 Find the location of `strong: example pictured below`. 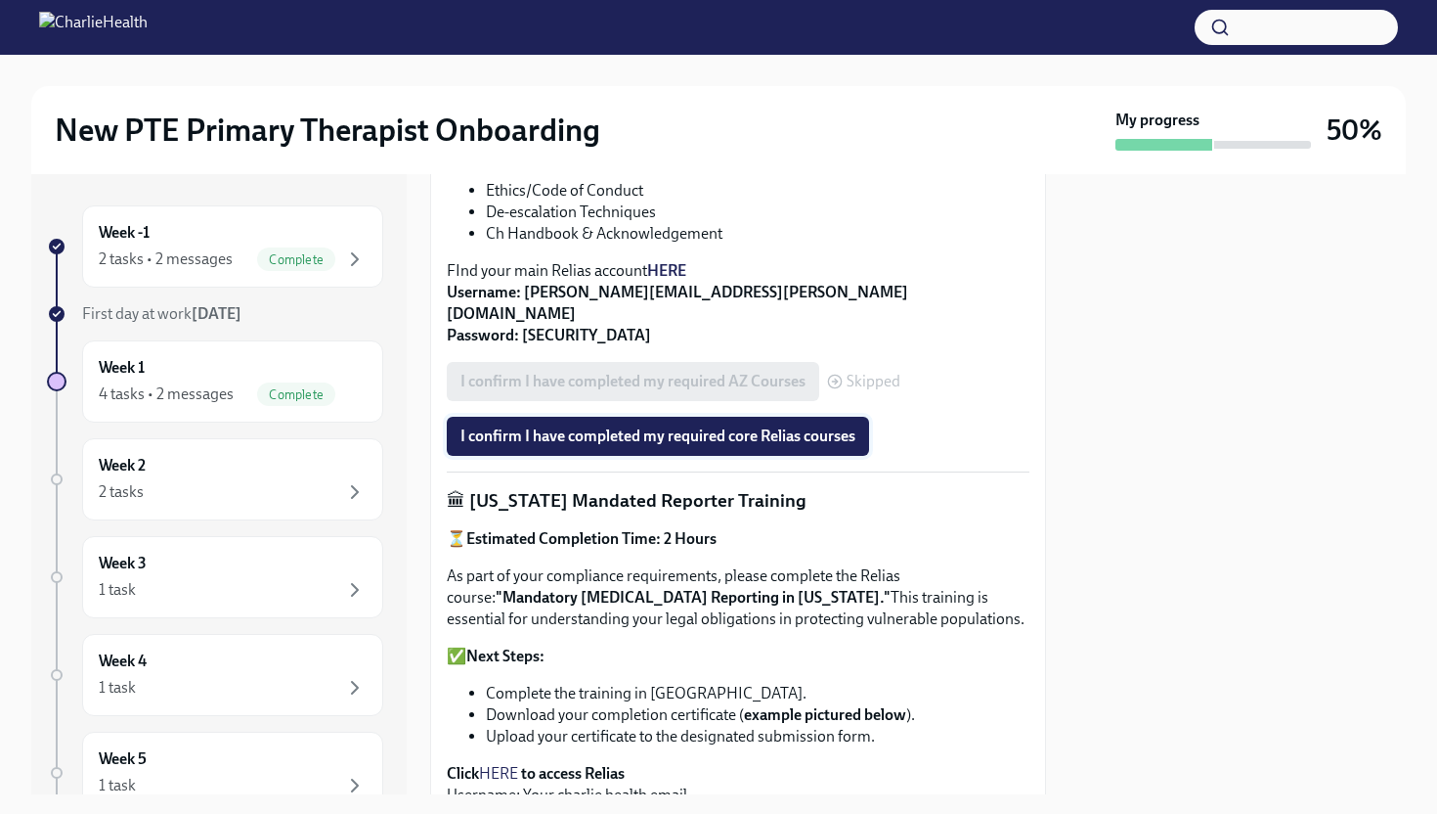

strong: example pictured below is located at coordinates (825, 714).